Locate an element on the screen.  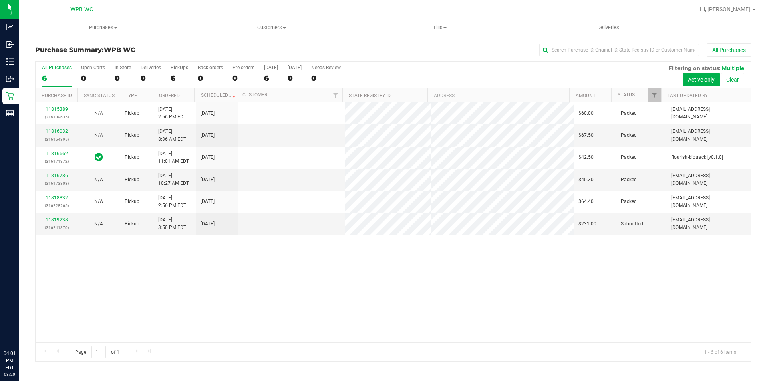
a: Purchase ID is located at coordinates (57, 96).